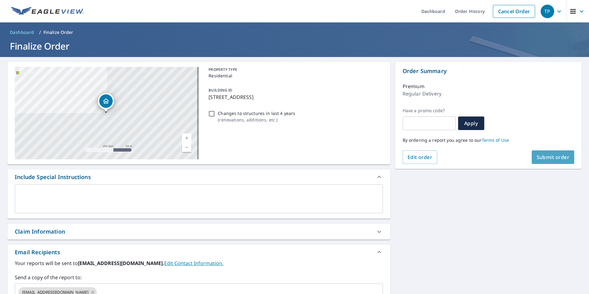  Describe the element at coordinates (58, 32) in the screenshot. I see `p: Finalize Order` at that location.